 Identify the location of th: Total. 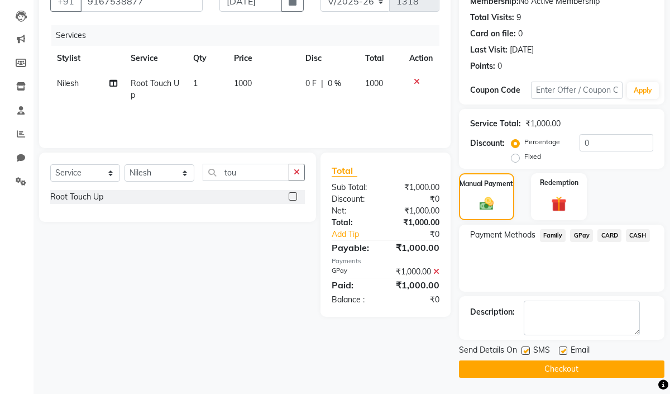
(380, 58).